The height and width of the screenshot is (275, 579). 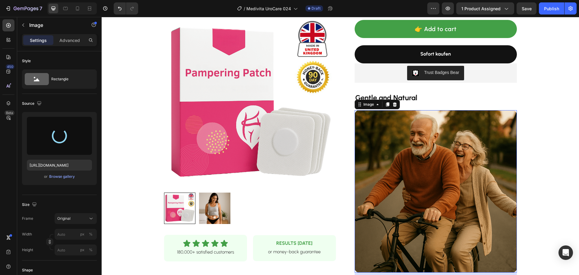 I want to click on span: or money-back guarantee, so click(x=193, y=235).